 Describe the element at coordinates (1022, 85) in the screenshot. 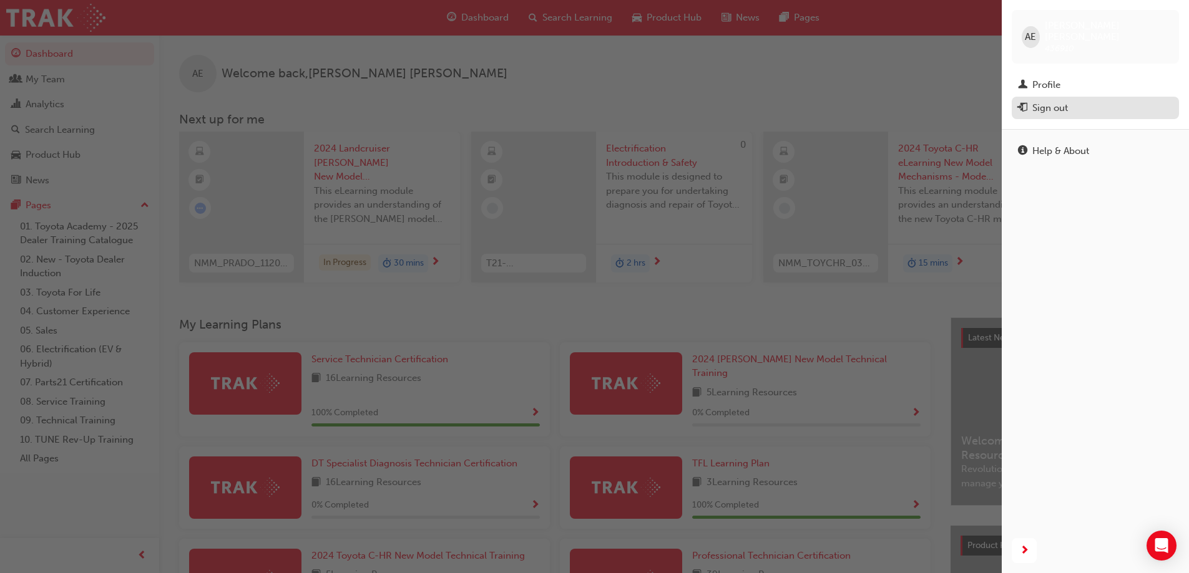

I see `span: man-icon` at that location.